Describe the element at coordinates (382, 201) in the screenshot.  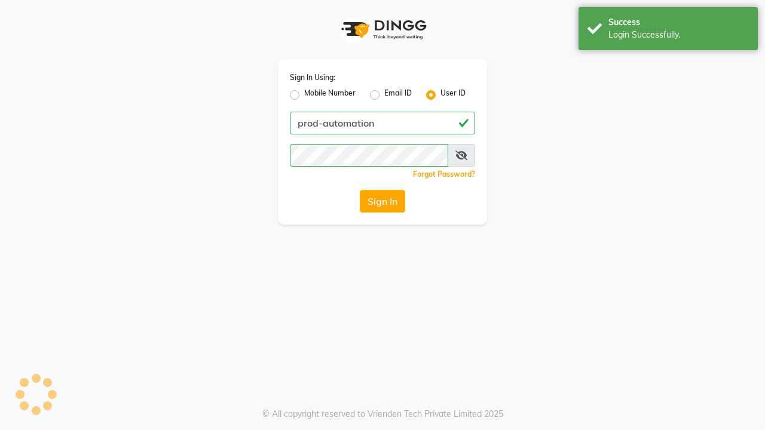
I see `button: Sign In` at that location.